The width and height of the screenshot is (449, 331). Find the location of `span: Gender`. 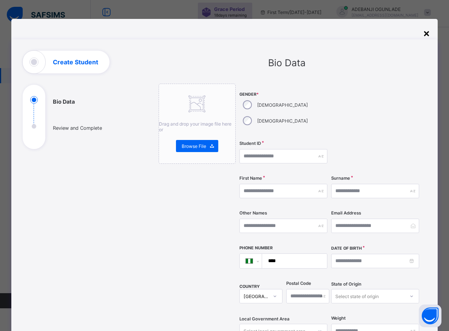

span: Gender is located at coordinates (283, 94).